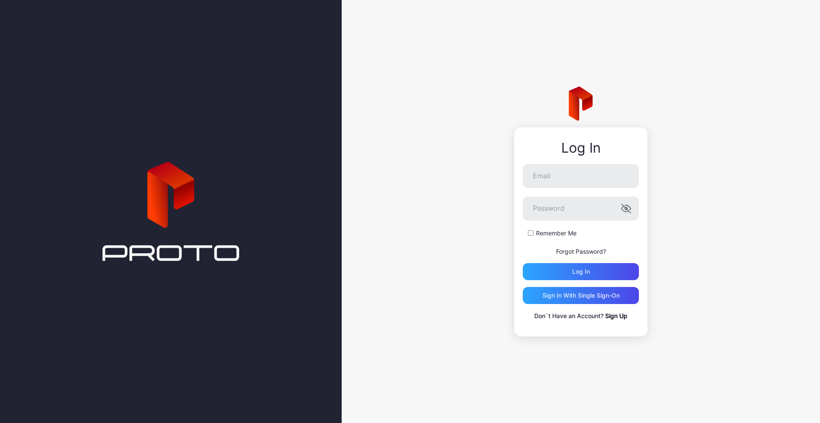  I want to click on button: Password, so click(626, 209).